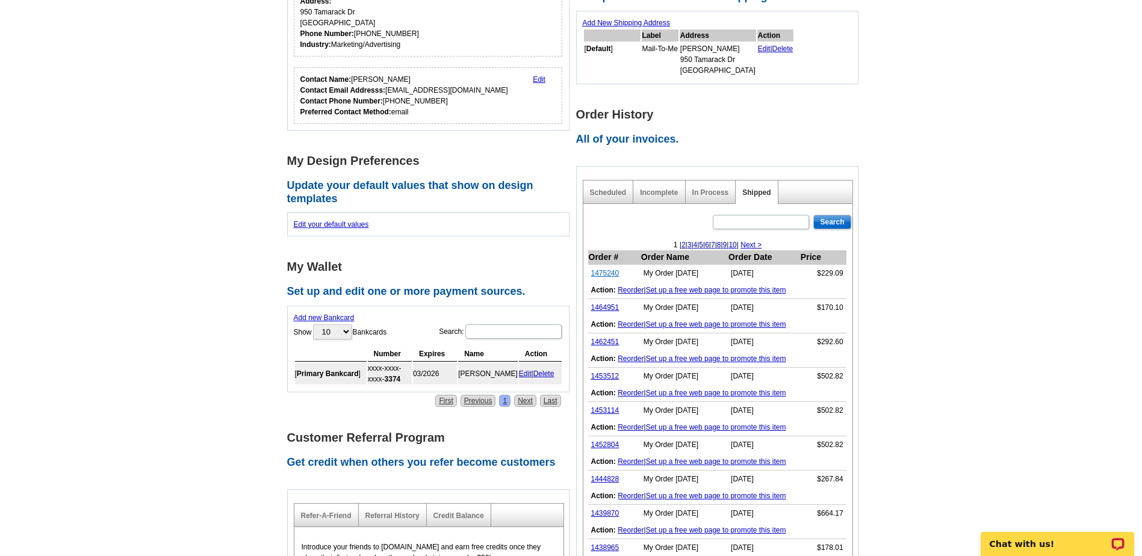  I want to click on select: ShowBankcards, so click(332, 332).